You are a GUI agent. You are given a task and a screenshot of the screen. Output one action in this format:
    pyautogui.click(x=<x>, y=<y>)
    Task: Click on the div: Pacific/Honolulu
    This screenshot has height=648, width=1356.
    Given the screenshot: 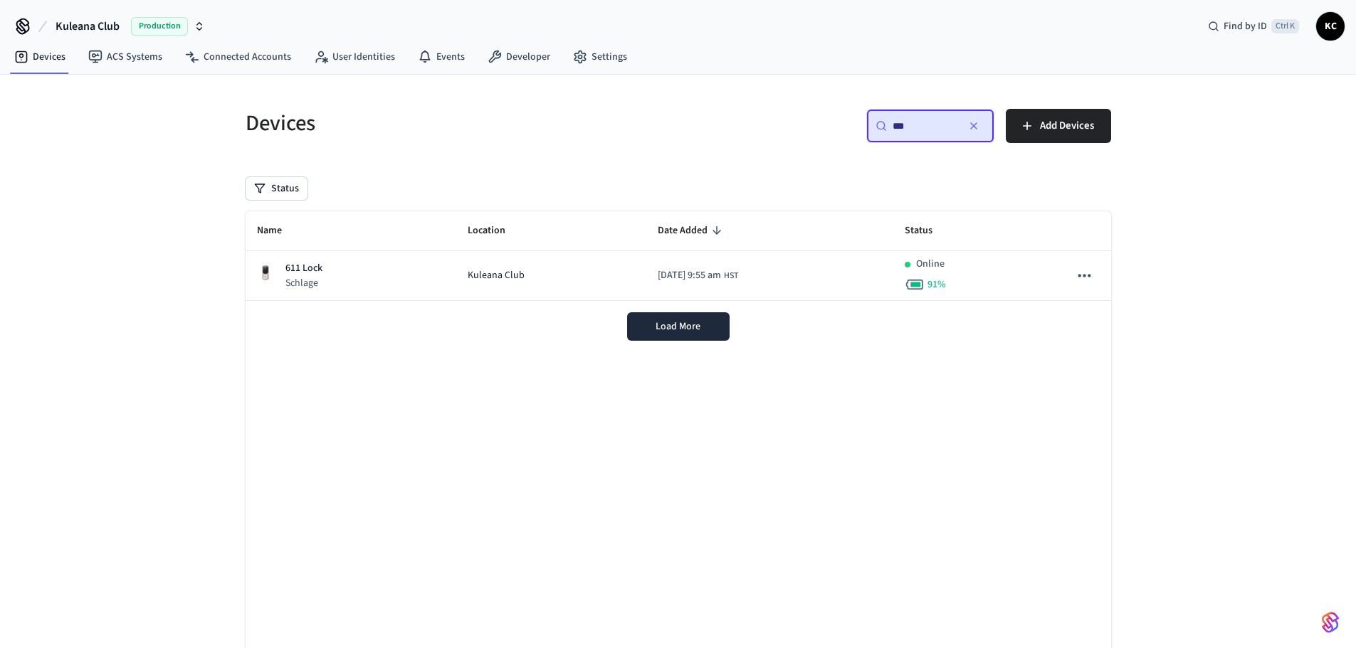 What is the action you would take?
    pyautogui.click(x=697, y=275)
    